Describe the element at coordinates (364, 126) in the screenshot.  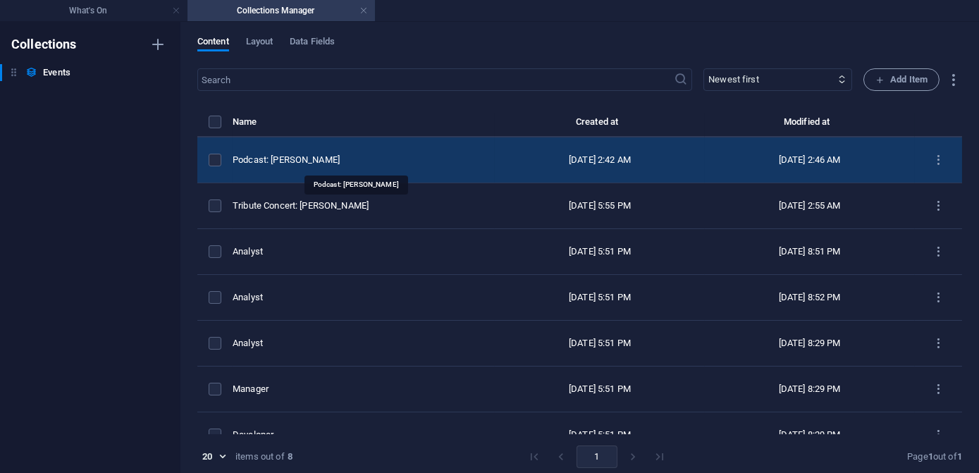
I see `th: Name` at that location.